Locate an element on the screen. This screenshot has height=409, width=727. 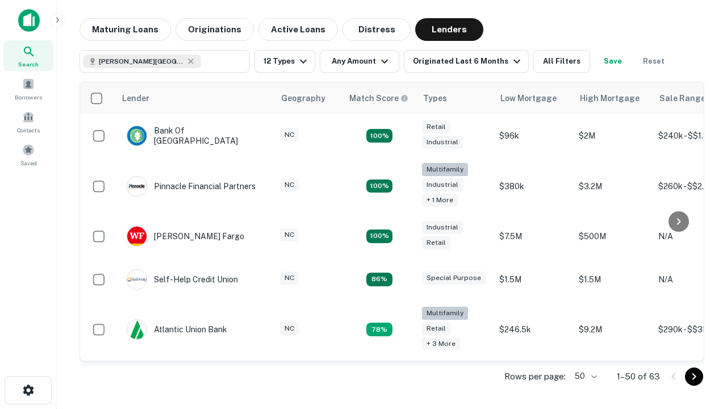
button: Reset is located at coordinates (654, 61).